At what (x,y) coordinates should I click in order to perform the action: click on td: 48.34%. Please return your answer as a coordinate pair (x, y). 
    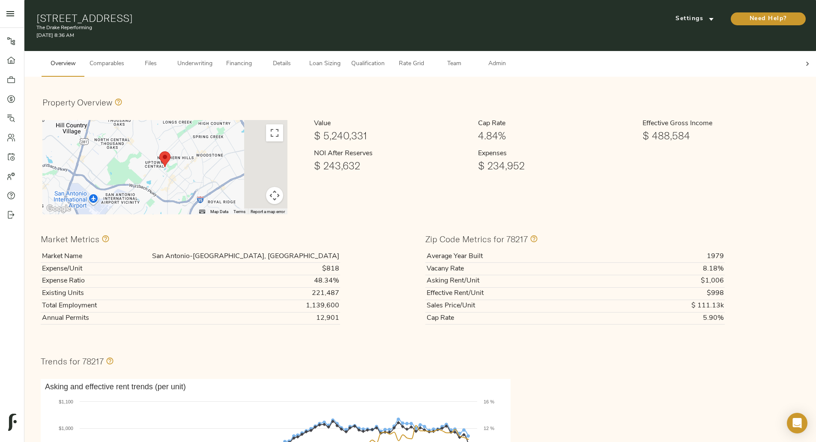
    Looking at the image, I should click on (225, 281).